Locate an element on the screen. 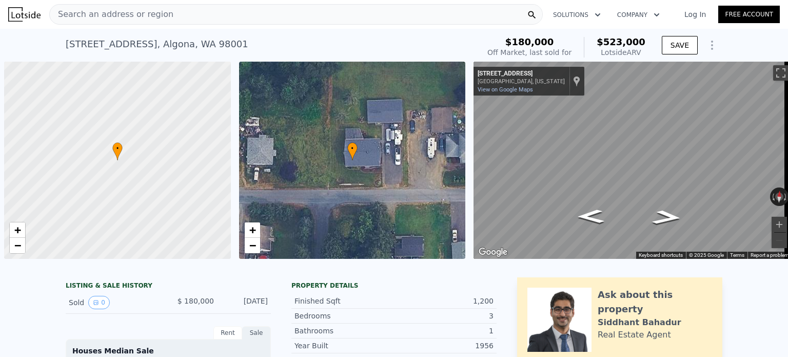  span: Search an address or region is located at coordinates (111, 14).